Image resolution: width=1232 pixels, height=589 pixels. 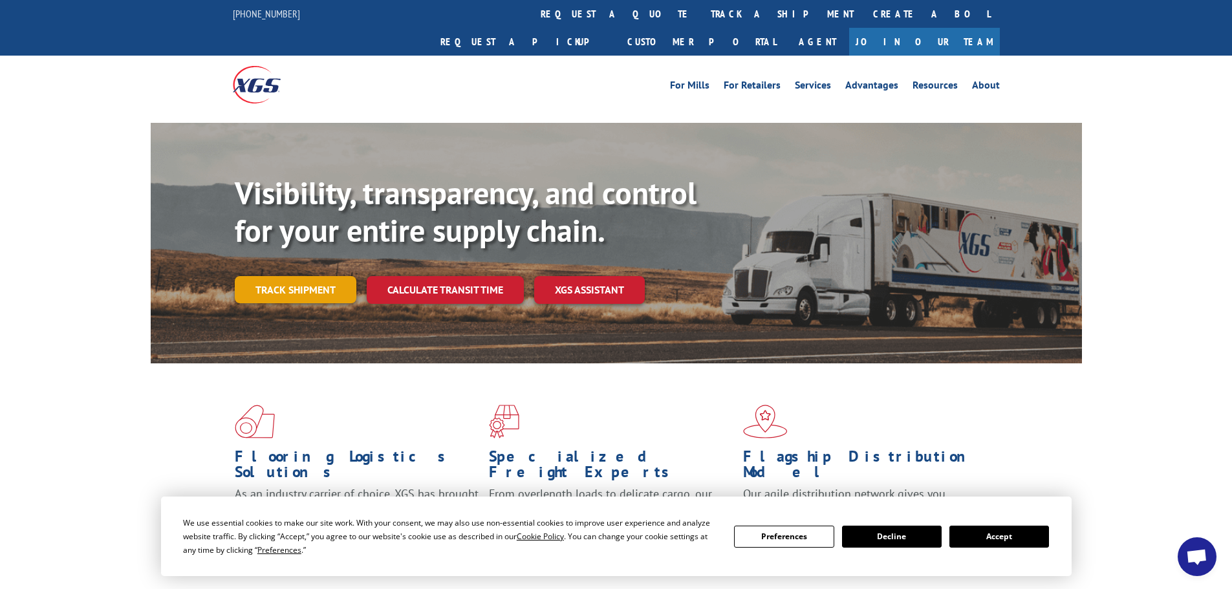 I want to click on h1: Specialized Freight Experts, so click(x=611, y=468).